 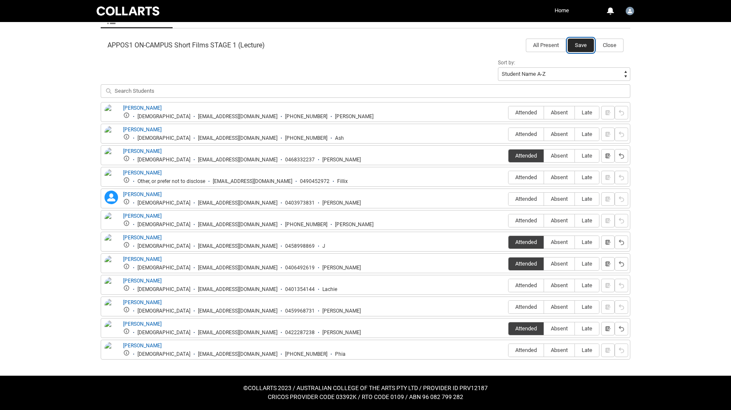 I want to click on div: 0403973831, so click(x=300, y=203).